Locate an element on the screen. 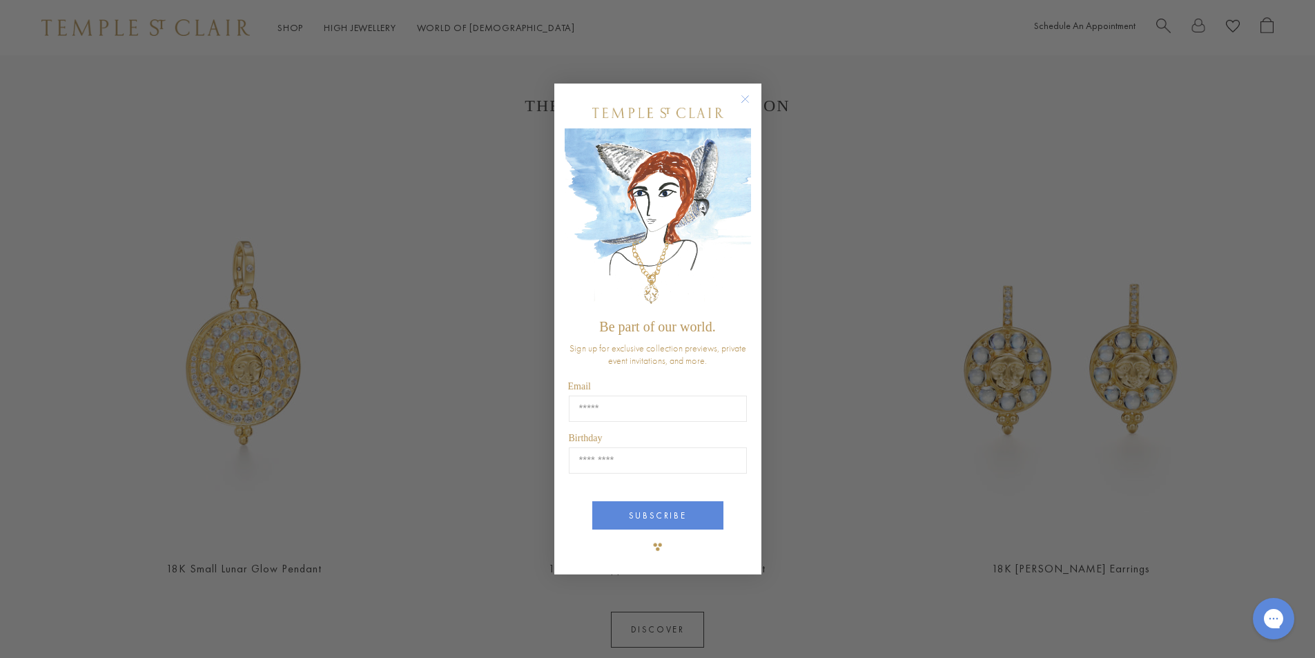 This screenshot has width=1315, height=658. input: Email is located at coordinates (658, 409).